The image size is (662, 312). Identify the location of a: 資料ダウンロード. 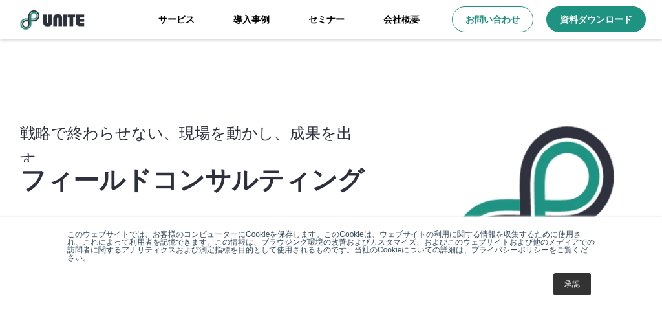
(596, 19).